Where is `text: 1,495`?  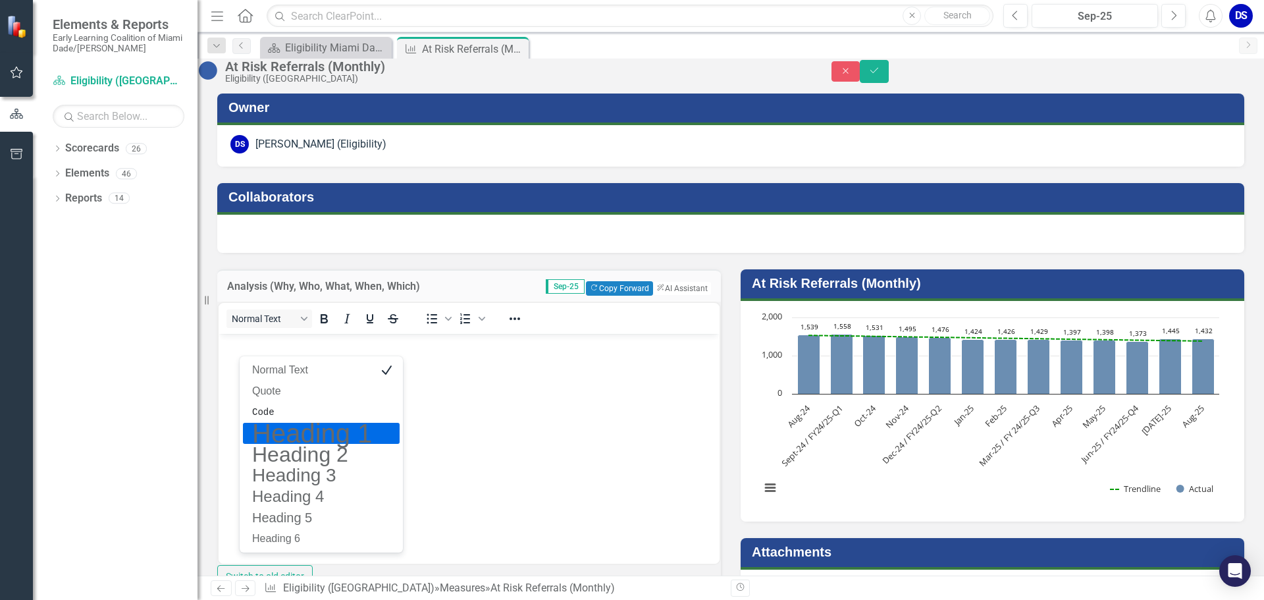
text: 1,495 is located at coordinates (907, 328).